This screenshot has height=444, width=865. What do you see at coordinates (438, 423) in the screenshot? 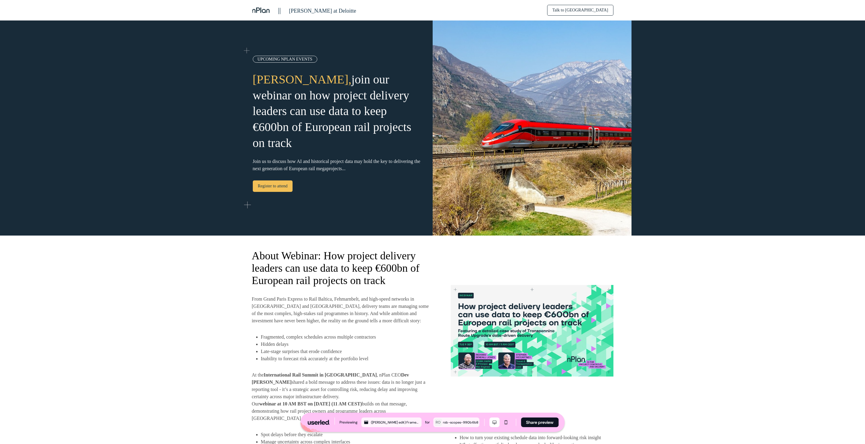
I see `div: RO` at bounding box center [438, 423].